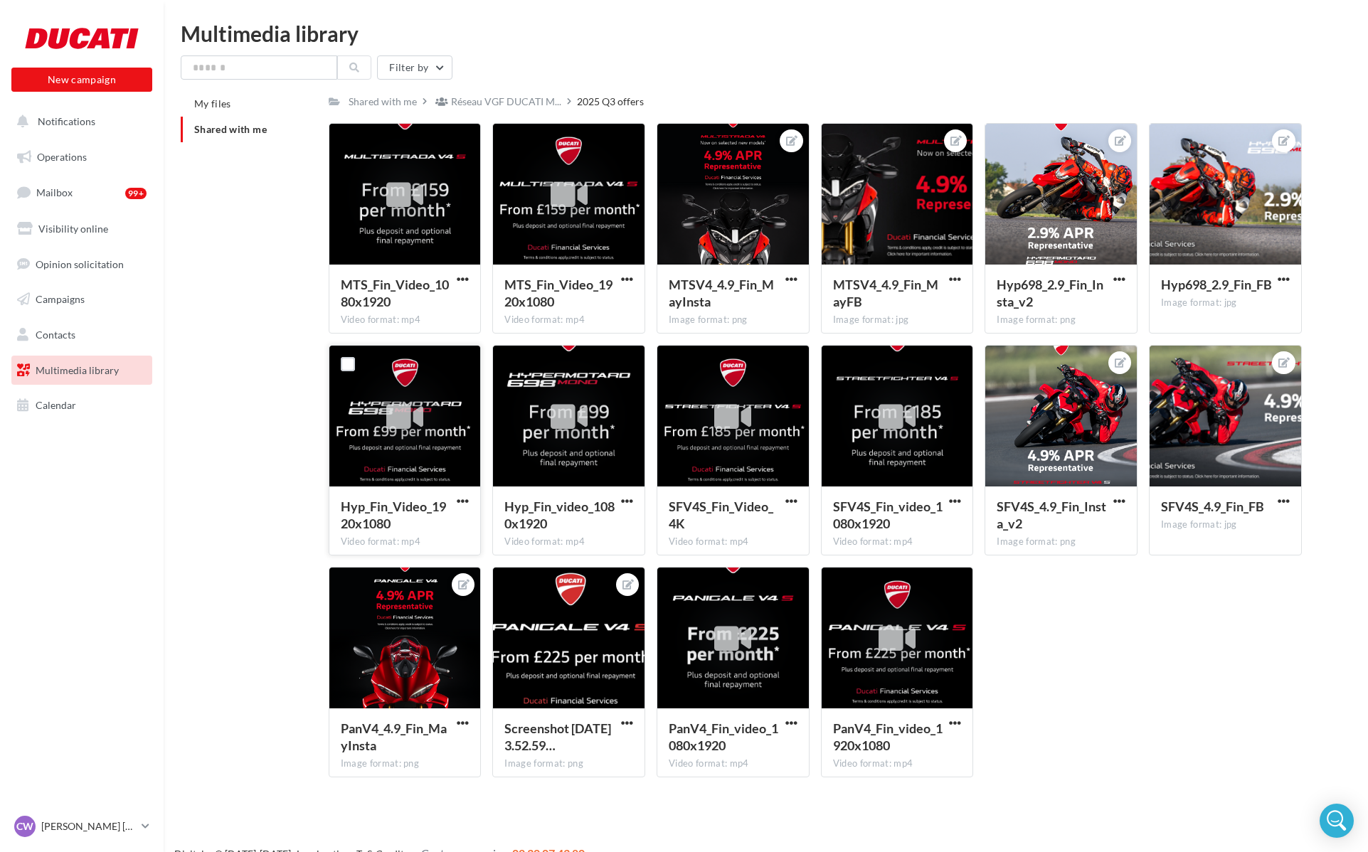 The height and width of the screenshot is (852, 1368). I want to click on a: Contacts, so click(82, 335).